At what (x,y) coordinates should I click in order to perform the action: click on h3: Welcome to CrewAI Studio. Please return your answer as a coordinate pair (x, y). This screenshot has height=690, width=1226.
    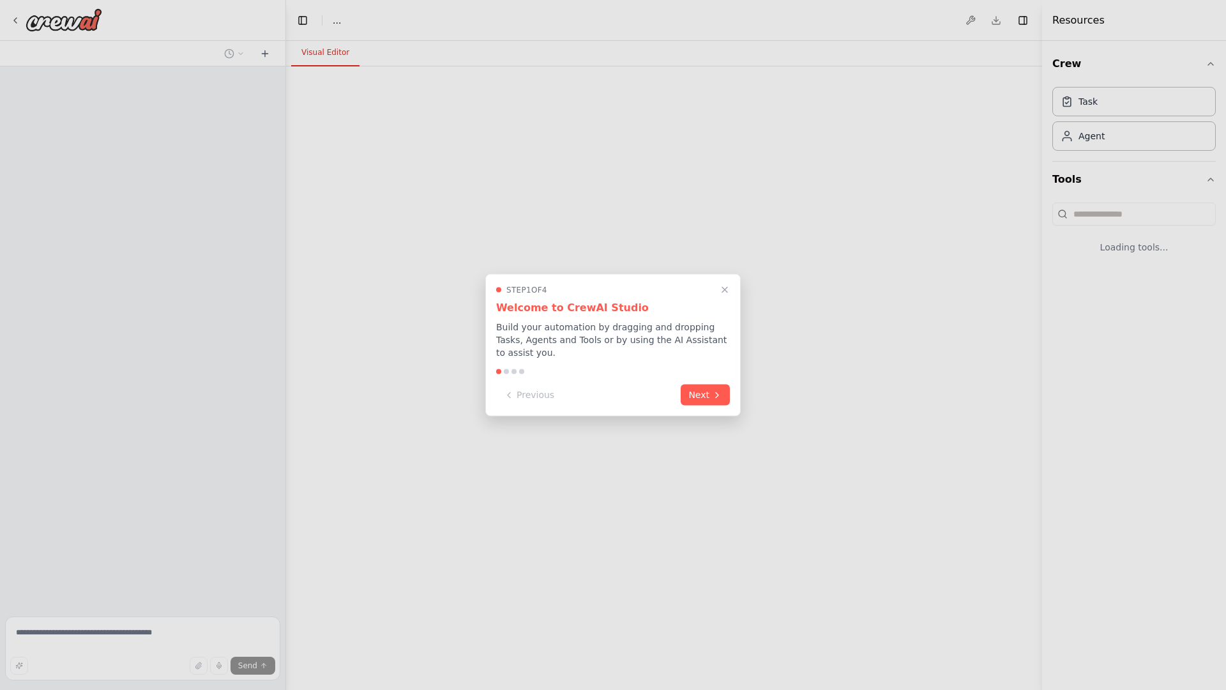
    Looking at the image, I should click on (613, 308).